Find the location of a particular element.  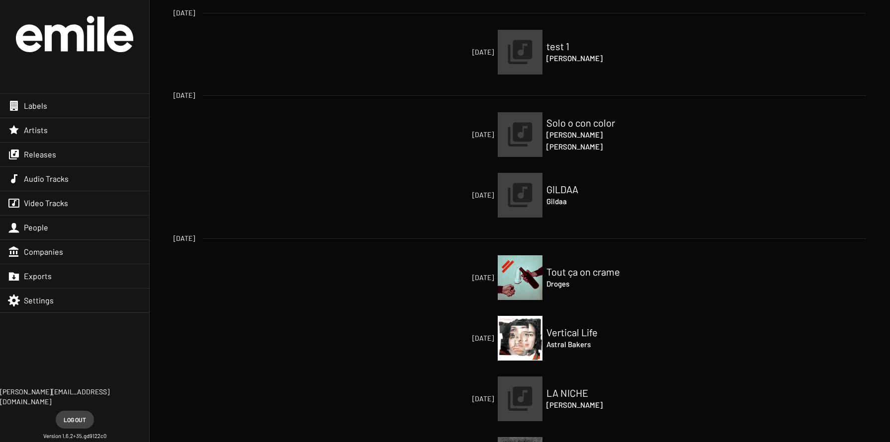

span: Log out is located at coordinates (75, 420).